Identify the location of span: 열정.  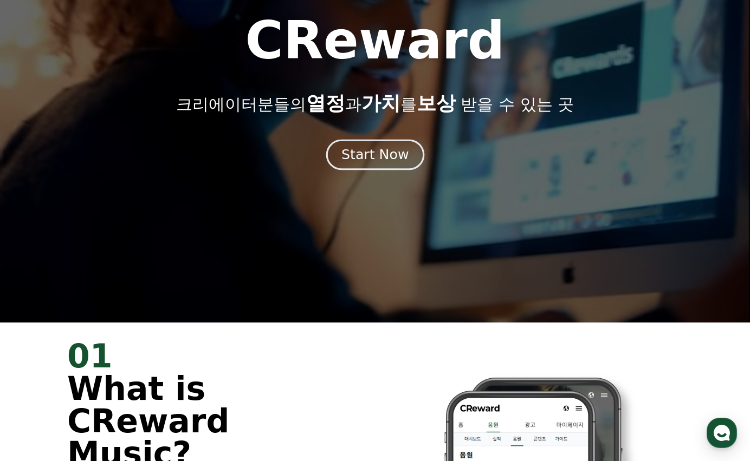
(326, 103).